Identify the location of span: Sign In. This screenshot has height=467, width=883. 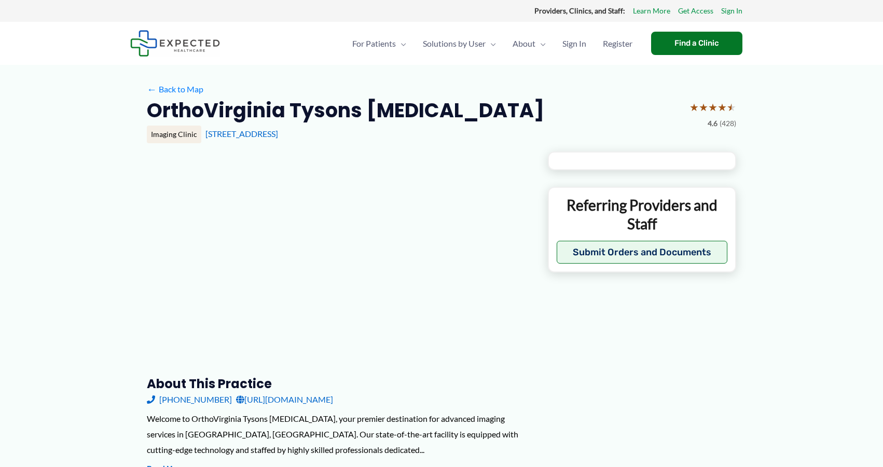
(574, 44).